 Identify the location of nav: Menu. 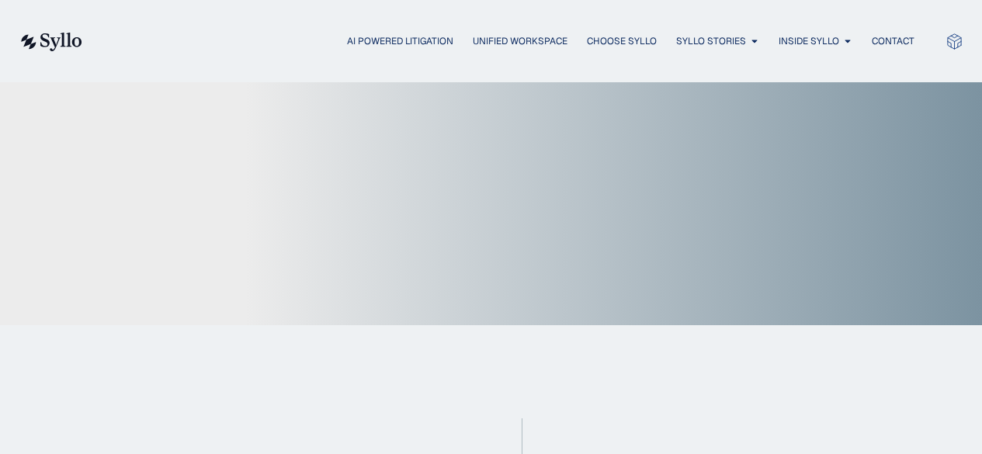
(514, 41).